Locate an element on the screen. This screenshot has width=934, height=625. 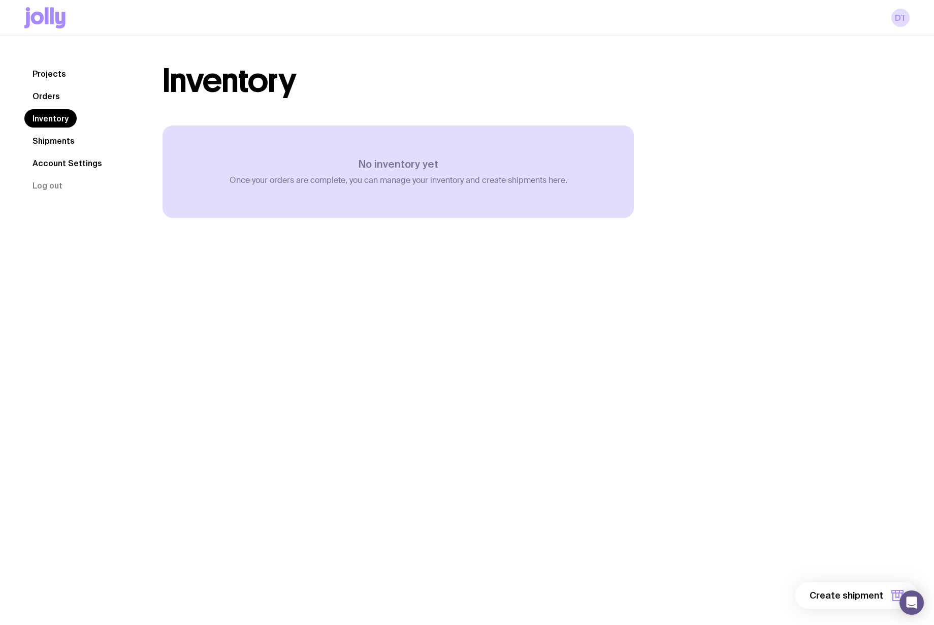
a: Account Settings is located at coordinates (67, 163).